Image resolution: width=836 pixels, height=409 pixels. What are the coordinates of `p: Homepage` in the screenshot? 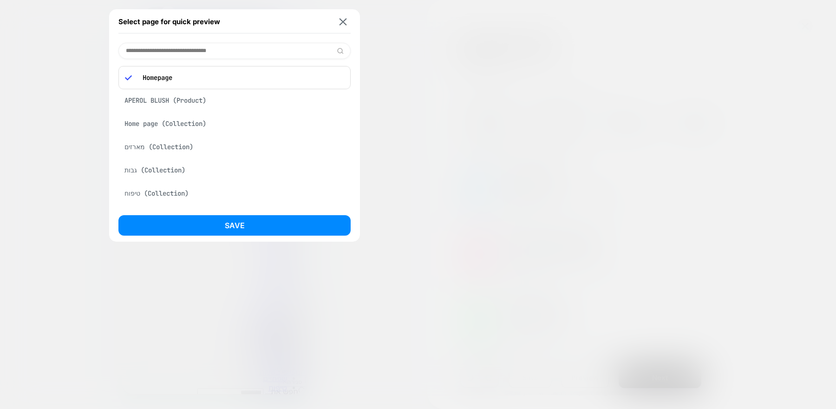 It's located at (241, 78).